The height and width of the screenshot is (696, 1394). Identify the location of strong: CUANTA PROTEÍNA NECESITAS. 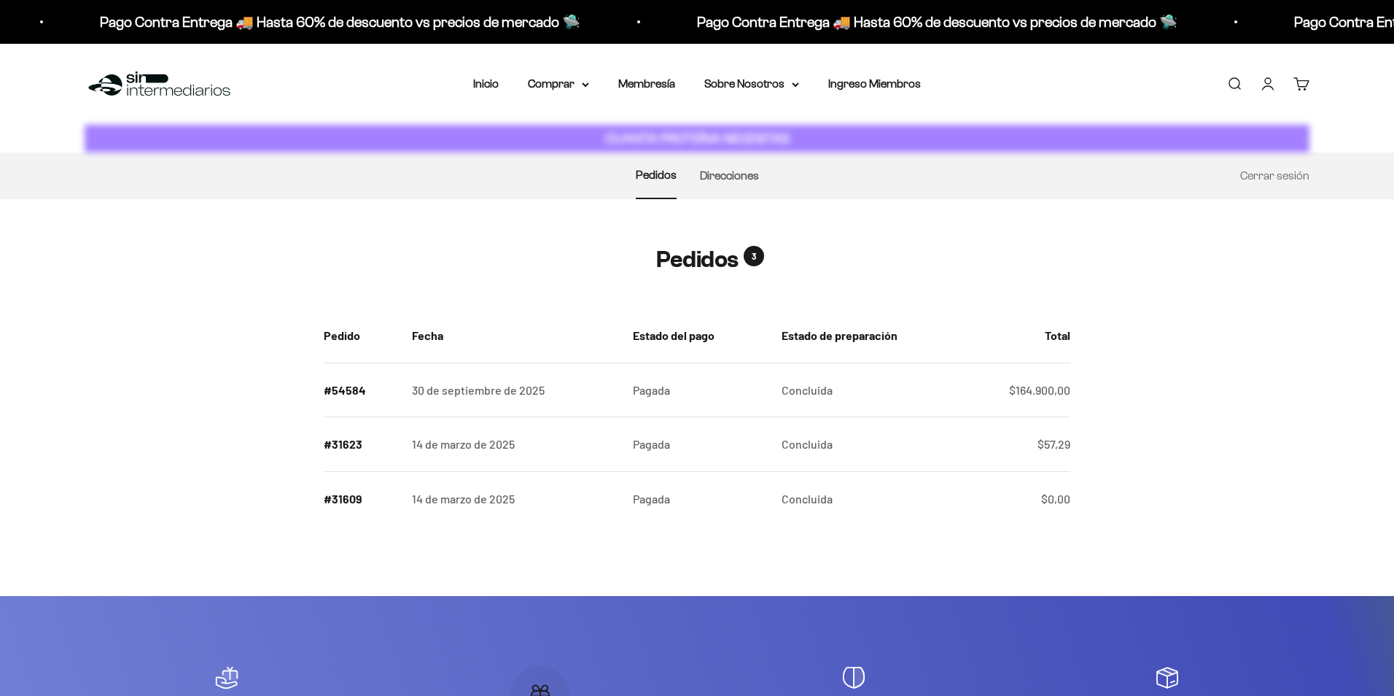
(697, 138).